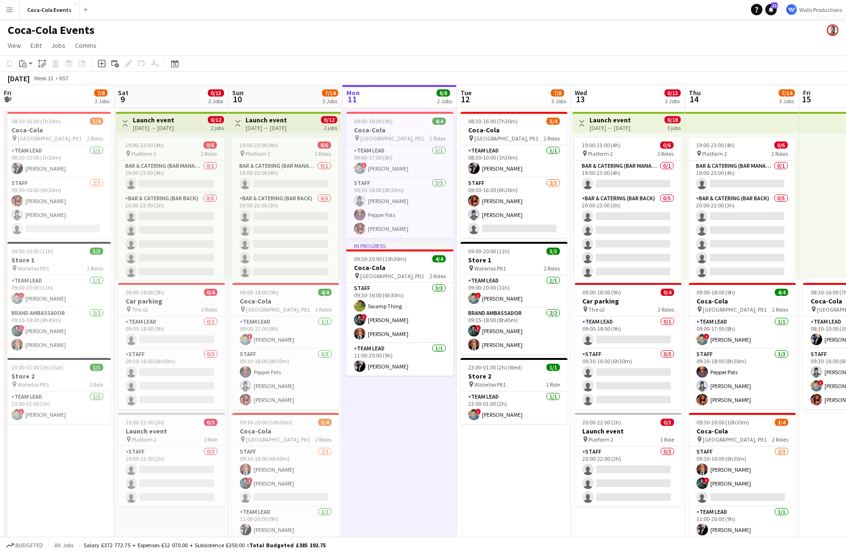 The width and height of the screenshot is (846, 553). I want to click on span: 8/8, so click(443, 93).